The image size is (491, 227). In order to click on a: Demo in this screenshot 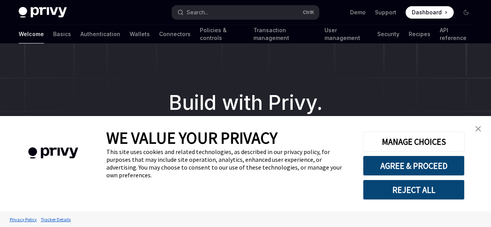, I will do `click(358, 12)`.